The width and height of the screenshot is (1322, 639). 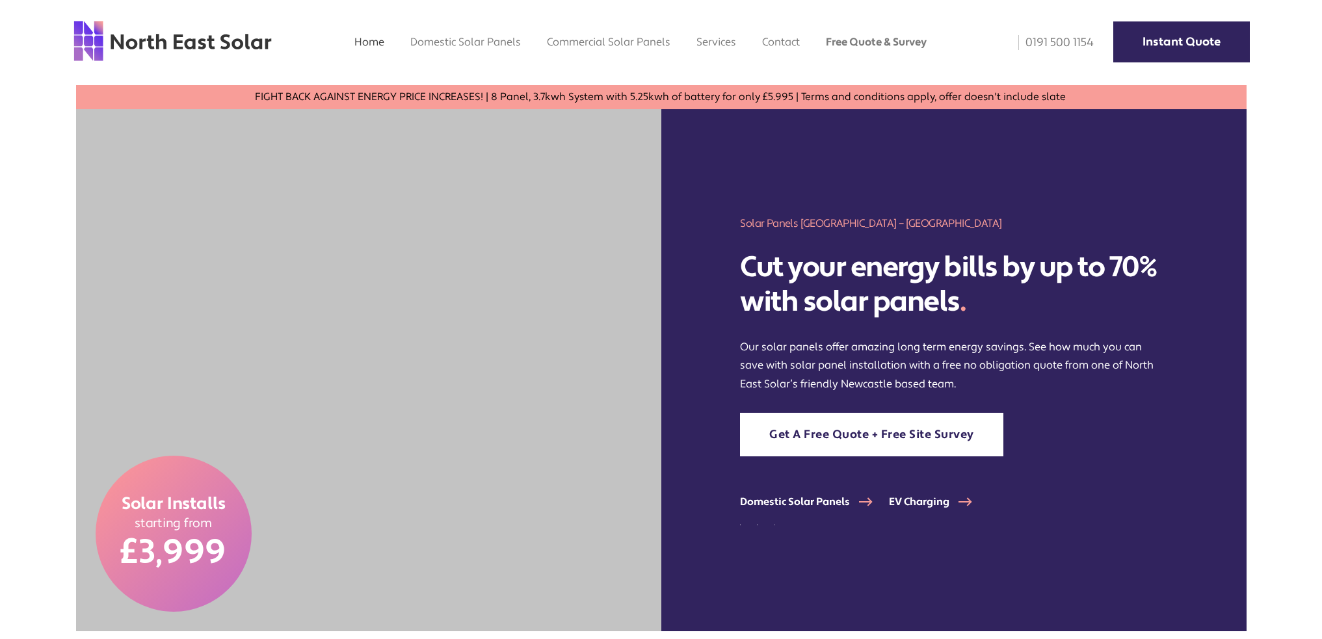 What do you see at coordinates (369, 370) in the screenshot?
I see `img: two men holding a solar panel in the north east` at bounding box center [369, 370].